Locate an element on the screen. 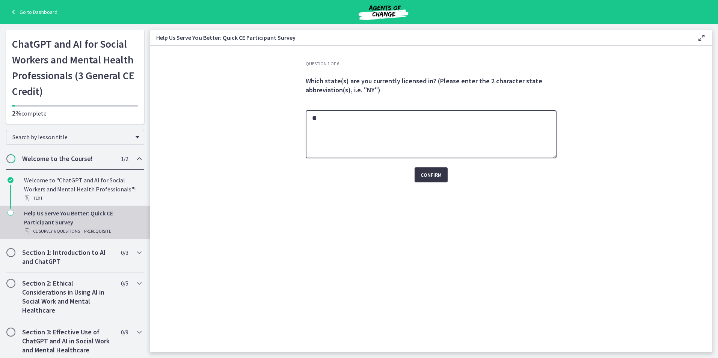 Image resolution: width=718 pixels, height=358 pixels. h2: Section 2: Ethical Considerations in Using AI in Social Work and Mental Healthcare is located at coordinates (68, 297).